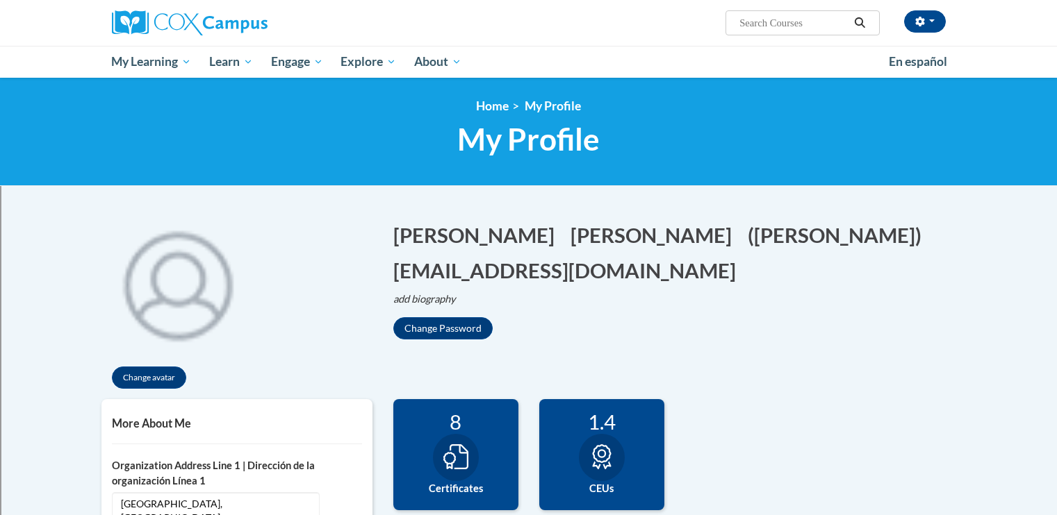 This screenshot has height=515, width=1057. What do you see at coordinates (231, 62) in the screenshot?
I see `a: Learn` at bounding box center [231, 62].